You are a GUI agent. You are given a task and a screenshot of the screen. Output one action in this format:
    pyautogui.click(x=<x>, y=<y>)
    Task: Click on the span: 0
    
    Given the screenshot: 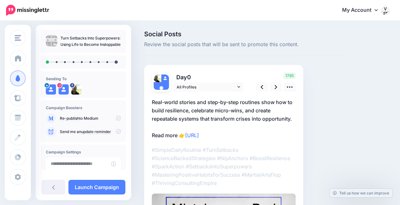 What is the action you would take?
    pyautogui.click(x=189, y=77)
    